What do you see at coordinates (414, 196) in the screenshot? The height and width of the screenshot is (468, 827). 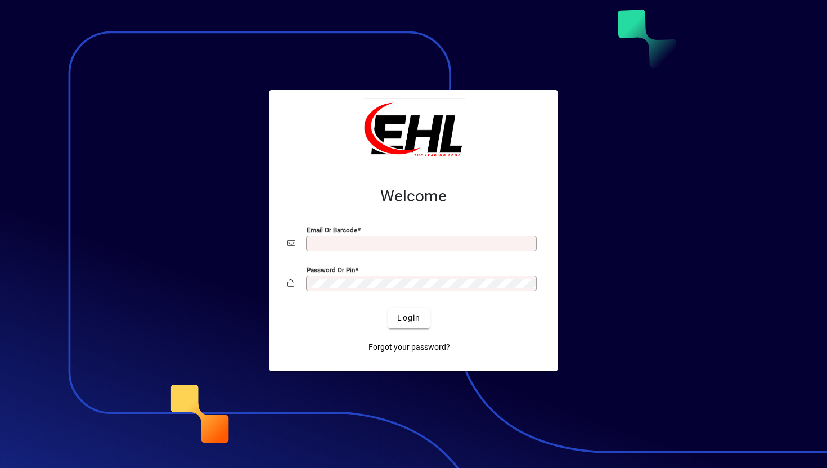 I see `h2: Welcome` at bounding box center [414, 196].